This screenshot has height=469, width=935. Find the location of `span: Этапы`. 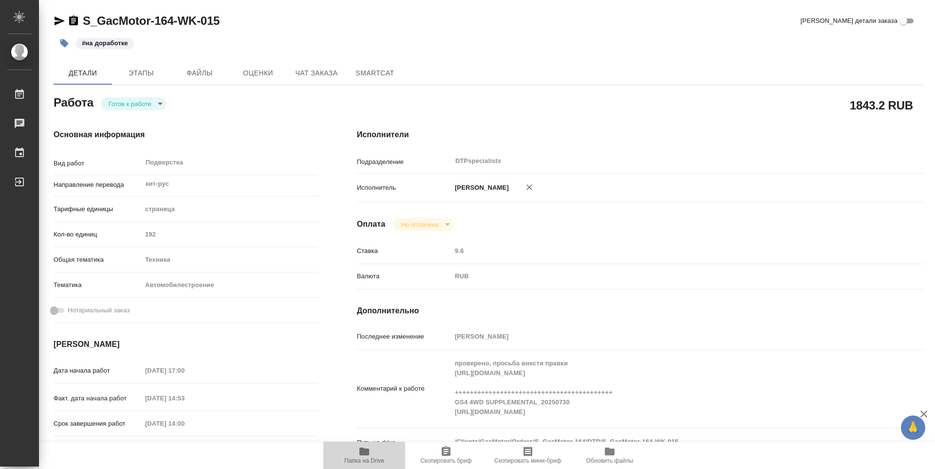

span: Этапы is located at coordinates (141, 73).